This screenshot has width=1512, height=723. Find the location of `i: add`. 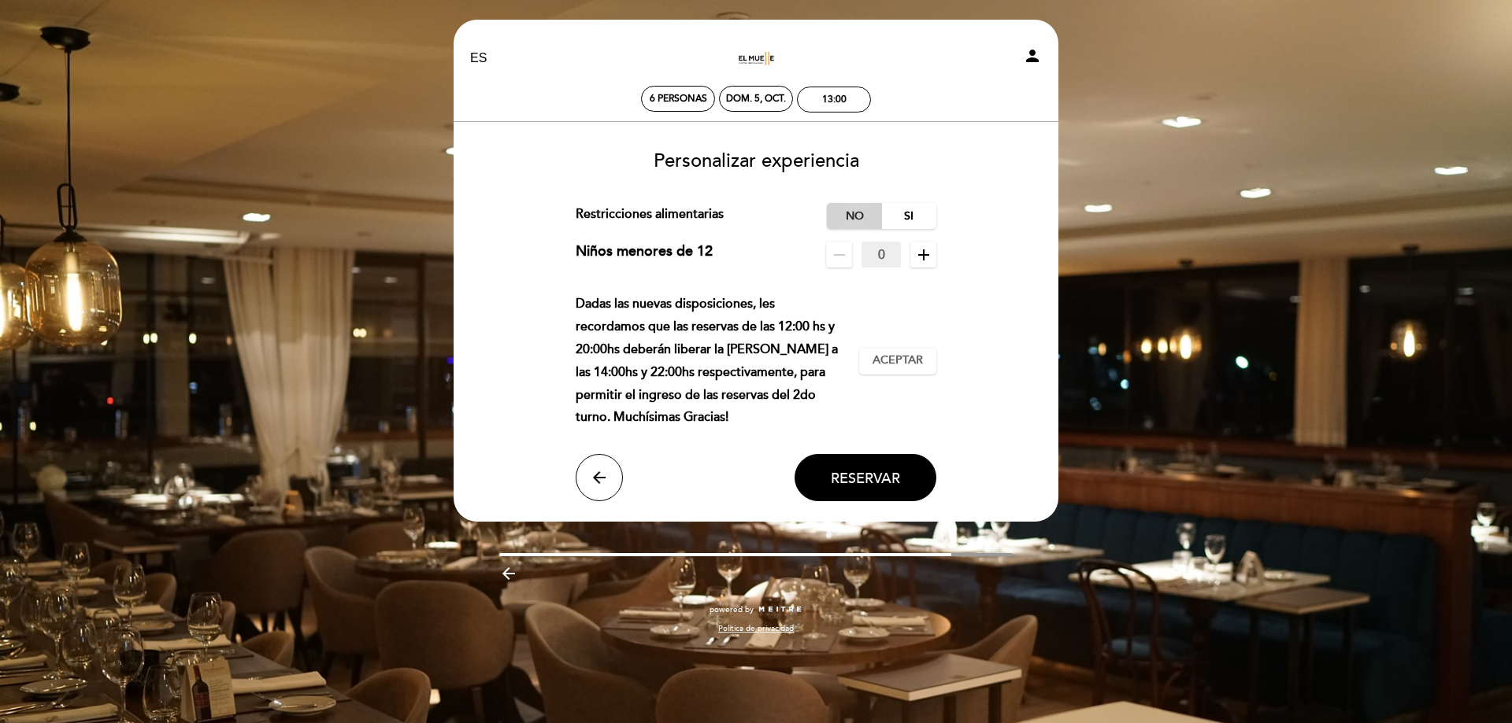

i: add is located at coordinates (923, 255).